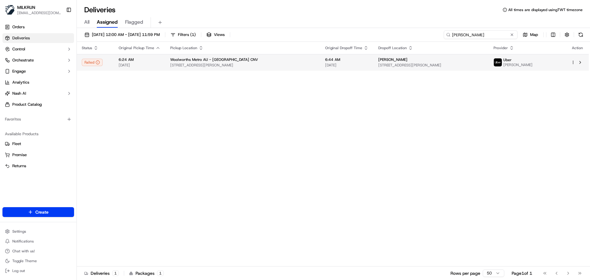  What do you see at coordinates (38, 155) in the screenshot?
I see `a: Promise` at bounding box center [38, 155].